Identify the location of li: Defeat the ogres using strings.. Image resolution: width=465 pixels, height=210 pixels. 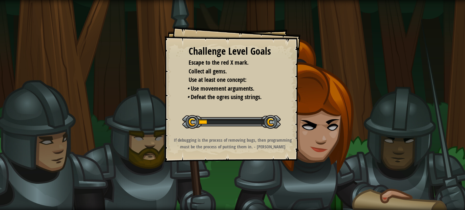
(231, 97).